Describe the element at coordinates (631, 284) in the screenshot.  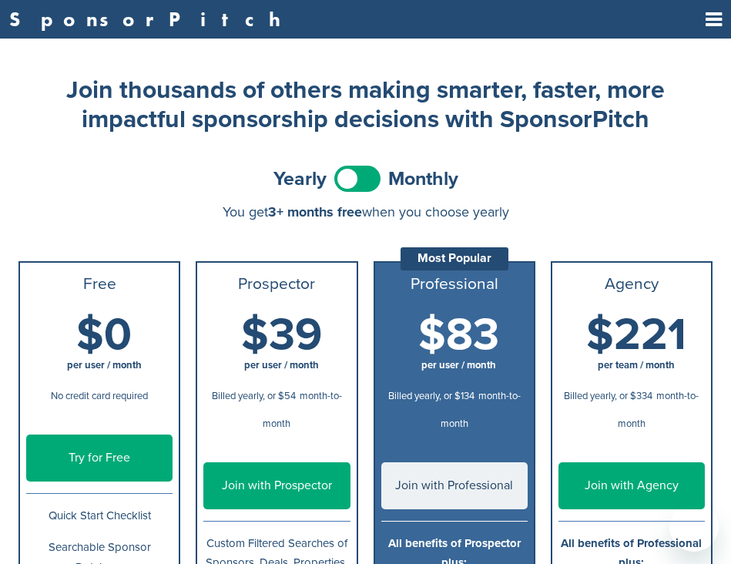
I see `h3: Agency` at that location.